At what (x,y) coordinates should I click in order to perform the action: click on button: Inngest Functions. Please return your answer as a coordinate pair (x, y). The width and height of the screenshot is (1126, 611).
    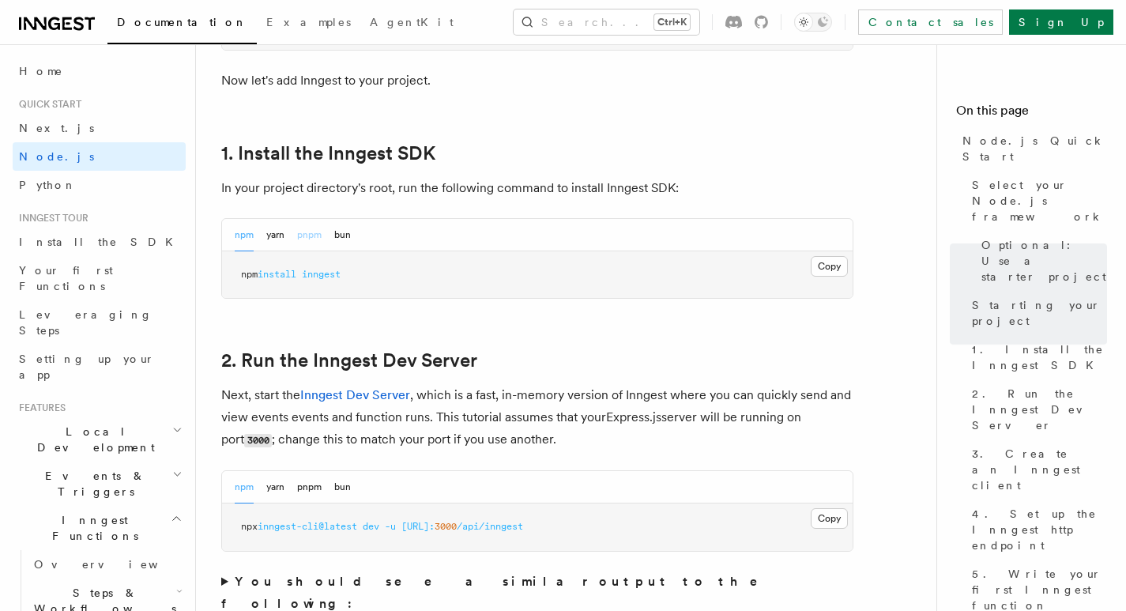
    Looking at the image, I should click on (99, 528).